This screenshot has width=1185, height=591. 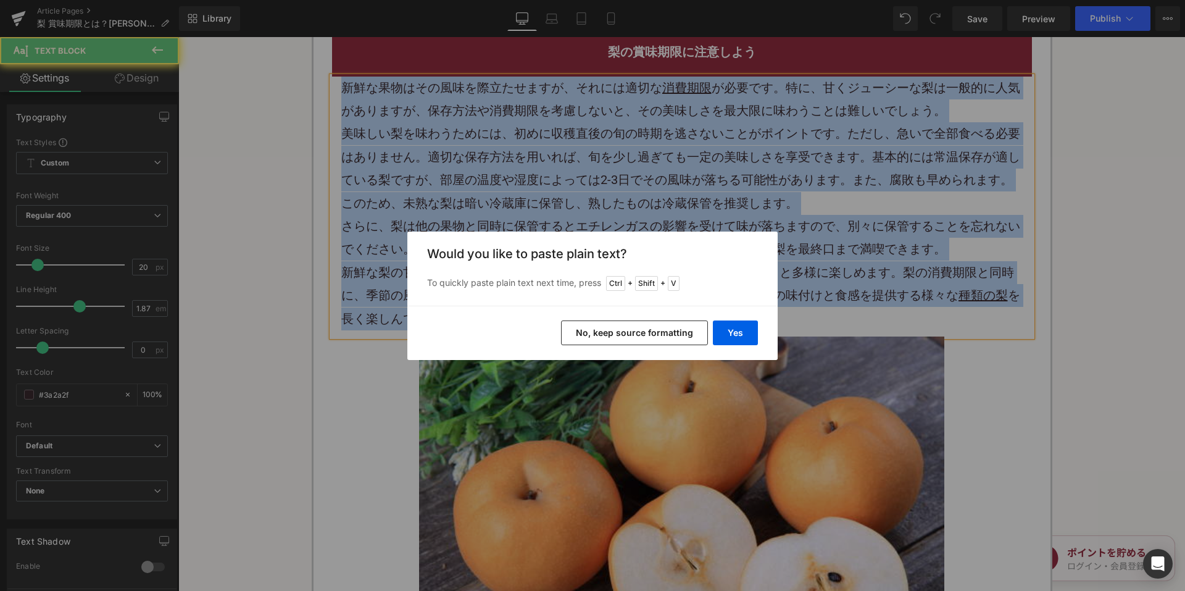 I want to click on span: V, so click(x=673, y=283).